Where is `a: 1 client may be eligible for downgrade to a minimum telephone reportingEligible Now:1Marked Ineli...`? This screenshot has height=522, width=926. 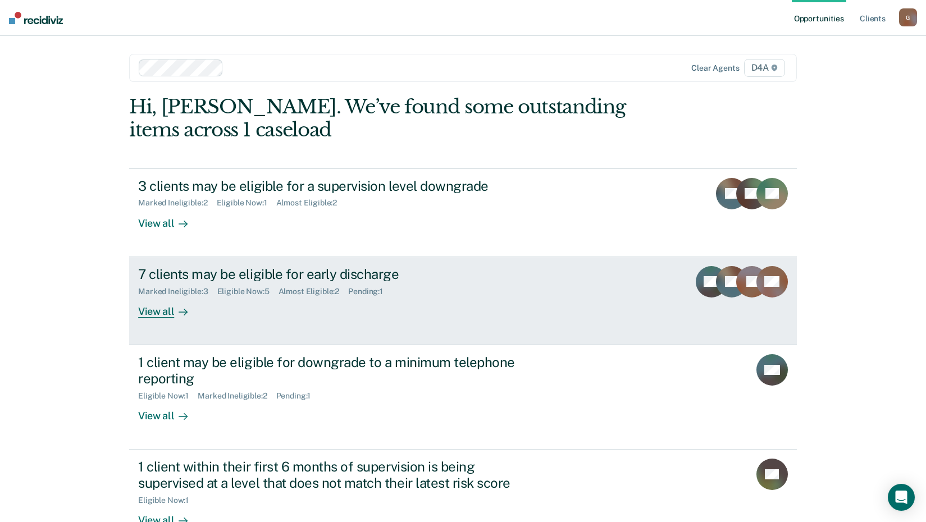
a: 1 client may be eligible for downgrade to a minimum telephone reportingEligible Now:1Marked Ineli... is located at coordinates (463, 397).